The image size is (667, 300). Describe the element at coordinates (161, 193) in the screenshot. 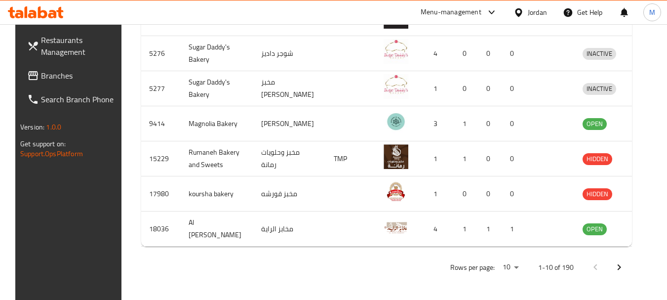

I see `td: 17980` at that location.